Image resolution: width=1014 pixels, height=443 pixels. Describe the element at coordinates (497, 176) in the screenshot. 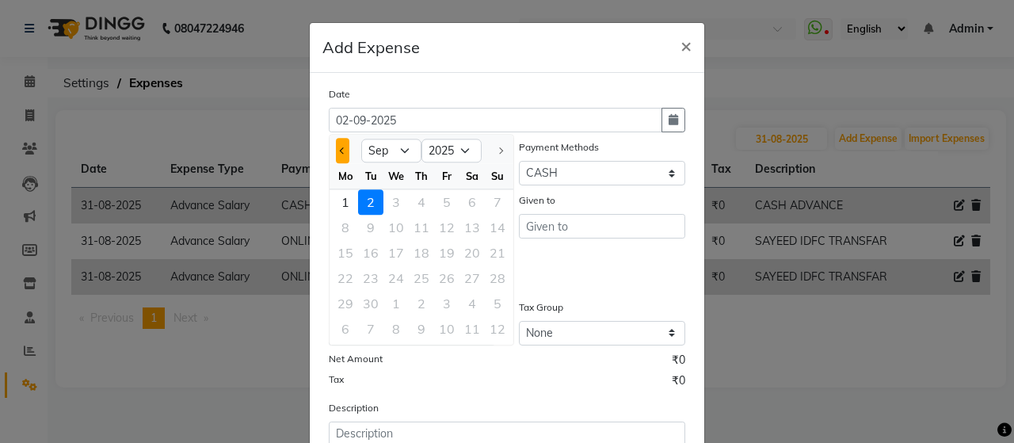

I see `div: Su` at that location.